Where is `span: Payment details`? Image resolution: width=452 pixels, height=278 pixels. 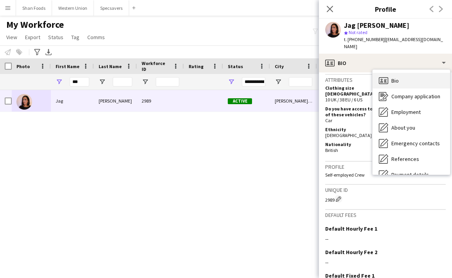 span: Payment details is located at coordinates (410, 174).